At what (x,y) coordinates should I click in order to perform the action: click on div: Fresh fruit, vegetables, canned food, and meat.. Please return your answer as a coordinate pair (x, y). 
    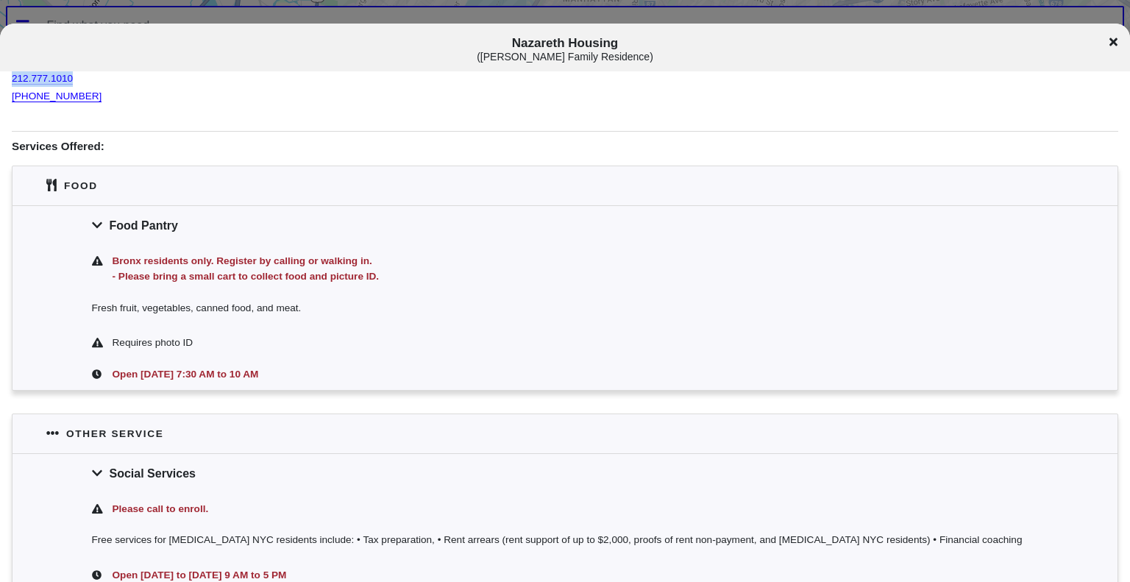
    Looking at the image, I should click on (565, 310).